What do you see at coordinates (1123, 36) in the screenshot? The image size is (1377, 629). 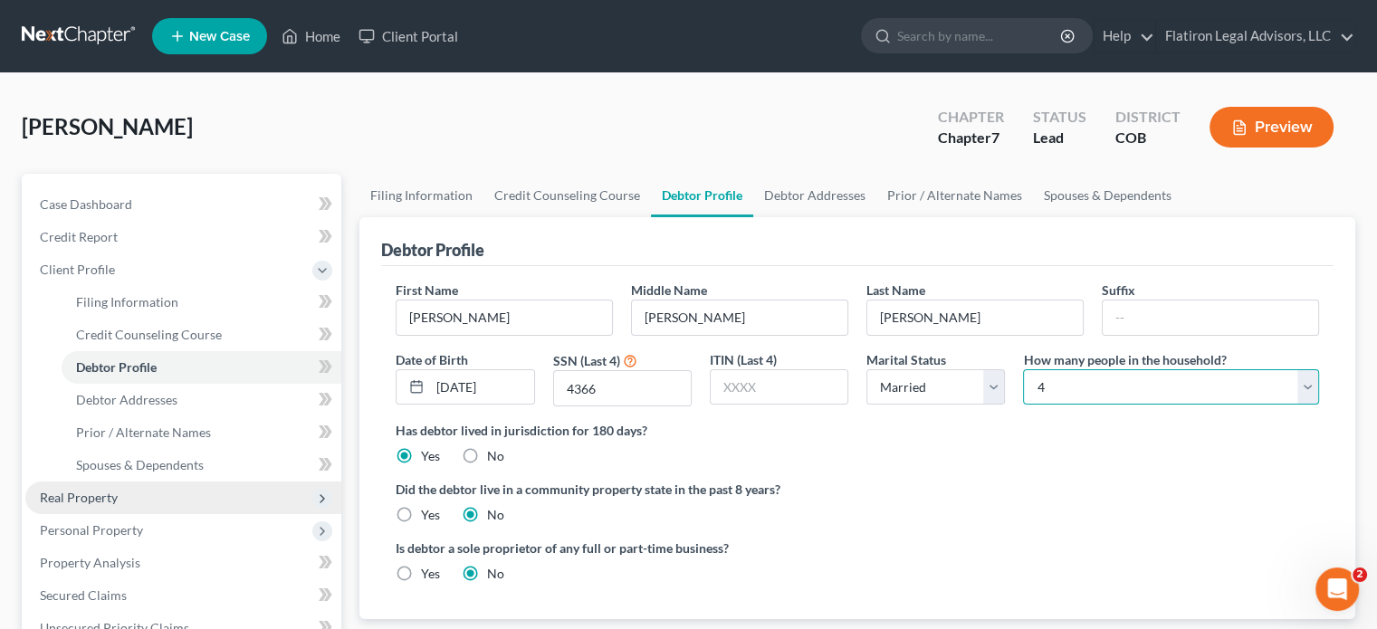 I see `a: Help` at bounding box center [1123, 36].